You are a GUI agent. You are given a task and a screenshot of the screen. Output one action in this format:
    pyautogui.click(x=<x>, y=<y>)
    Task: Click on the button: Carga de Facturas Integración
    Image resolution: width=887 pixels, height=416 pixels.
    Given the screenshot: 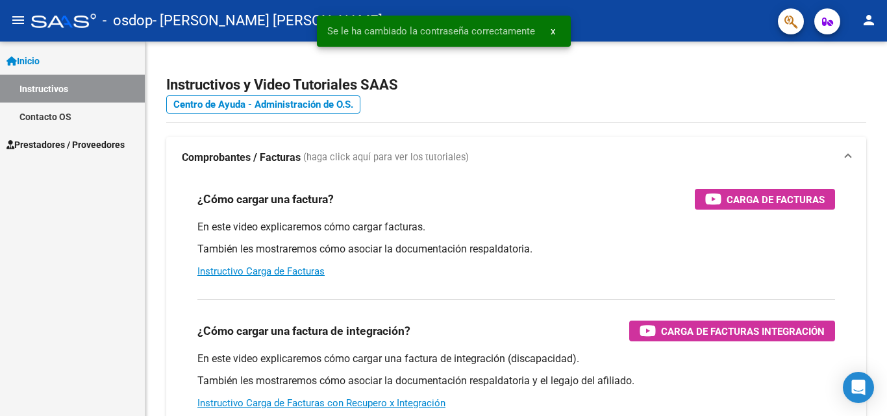 What is the action you would take?
    pyautogui.click(x=732, y=331)
    